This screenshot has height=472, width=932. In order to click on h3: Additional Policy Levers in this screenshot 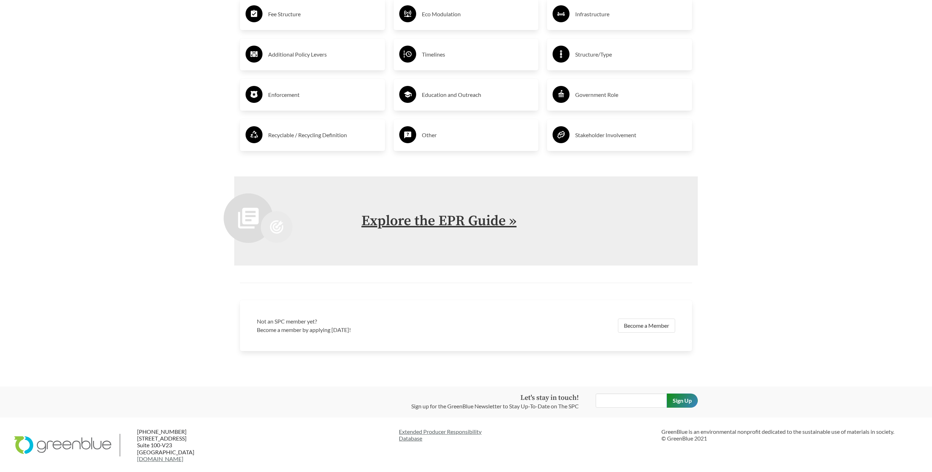, I will do `click(324, 54)`.